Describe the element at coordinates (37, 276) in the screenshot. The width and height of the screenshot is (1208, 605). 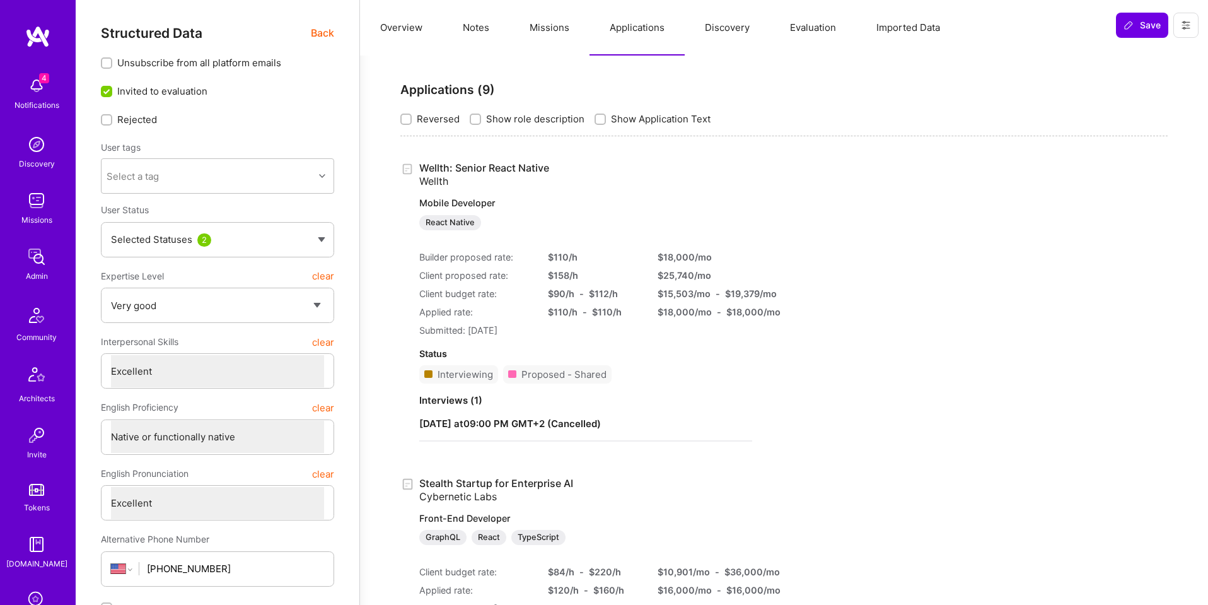
I see `div: Admin` at that location.